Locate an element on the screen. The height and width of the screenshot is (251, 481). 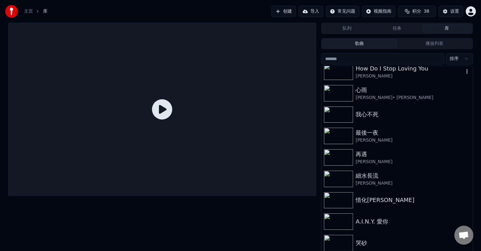
nav: breadcrumb is located at coordinates (36, 11).